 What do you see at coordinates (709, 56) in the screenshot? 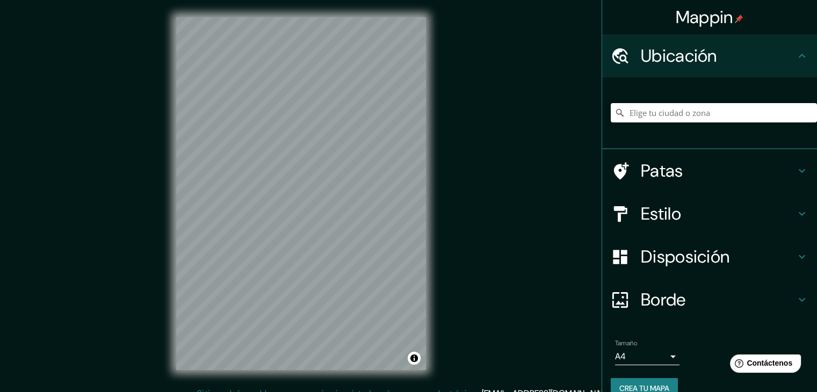
I see `div: Ubicación` at bounding box center [709, 56].